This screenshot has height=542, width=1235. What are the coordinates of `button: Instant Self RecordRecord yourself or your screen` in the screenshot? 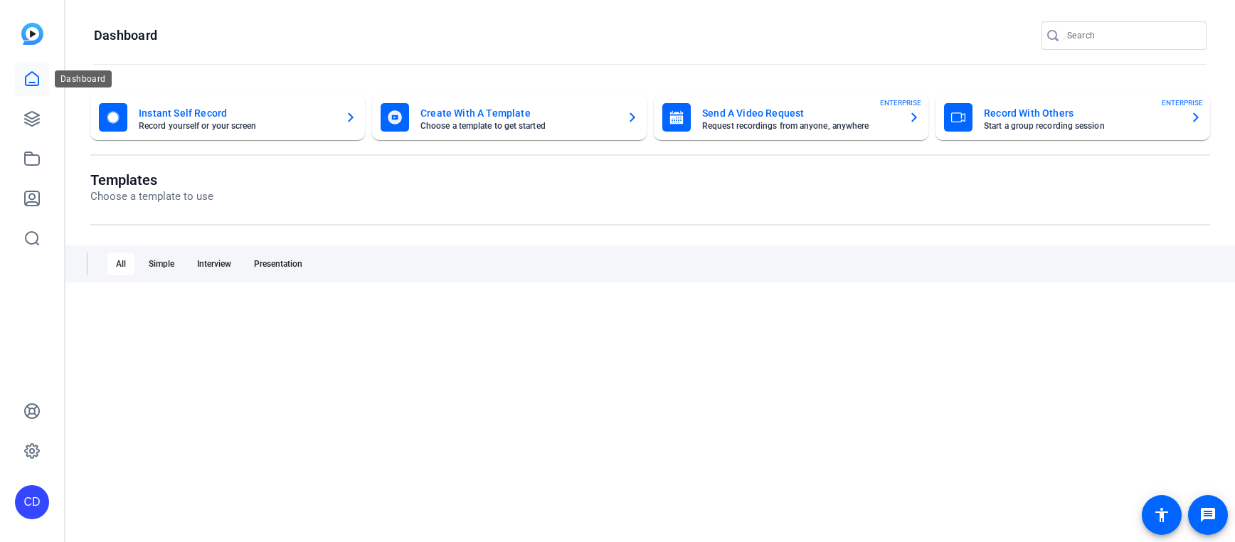 It's located at (228, 117).